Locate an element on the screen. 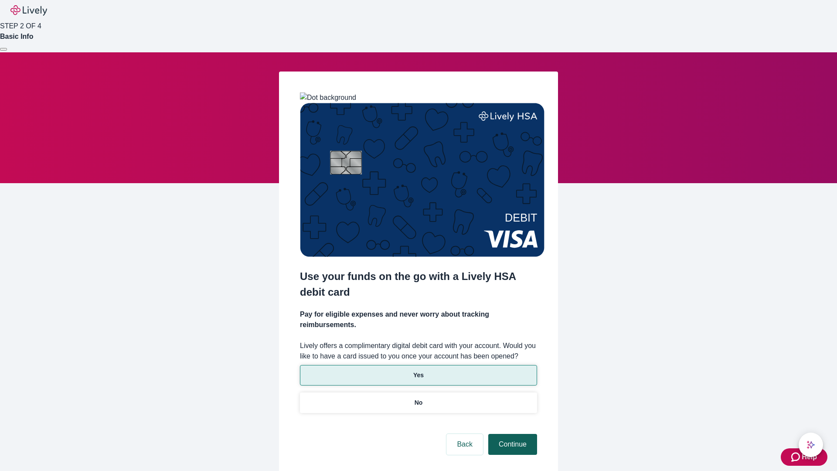  h2: Use your funds on the go with a Lively HSA debit card is located at coordinates (419, 284).